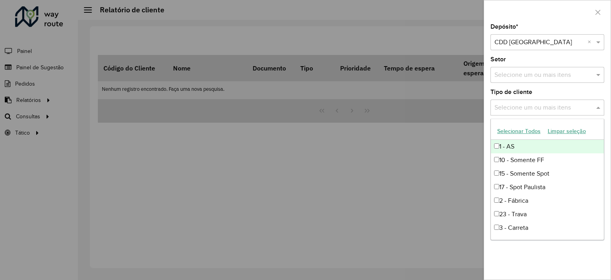 The width and height of the screenshot is (611, 280). I want to click on button: Limpar seleção, so click(567, 131).